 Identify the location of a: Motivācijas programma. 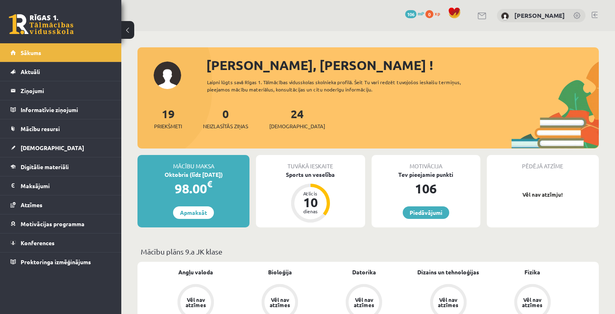
(61, 223).